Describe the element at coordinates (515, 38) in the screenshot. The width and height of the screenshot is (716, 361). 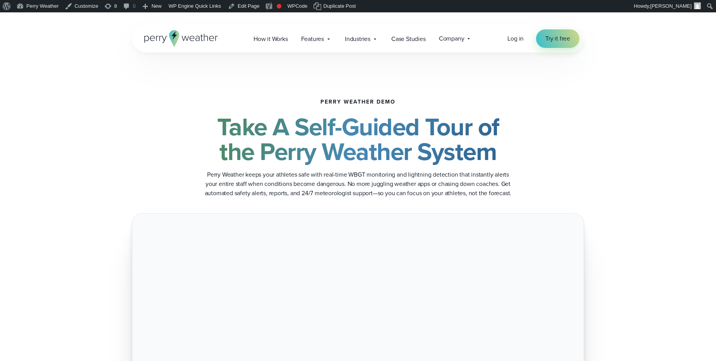
I see `span: Log in` at that location.